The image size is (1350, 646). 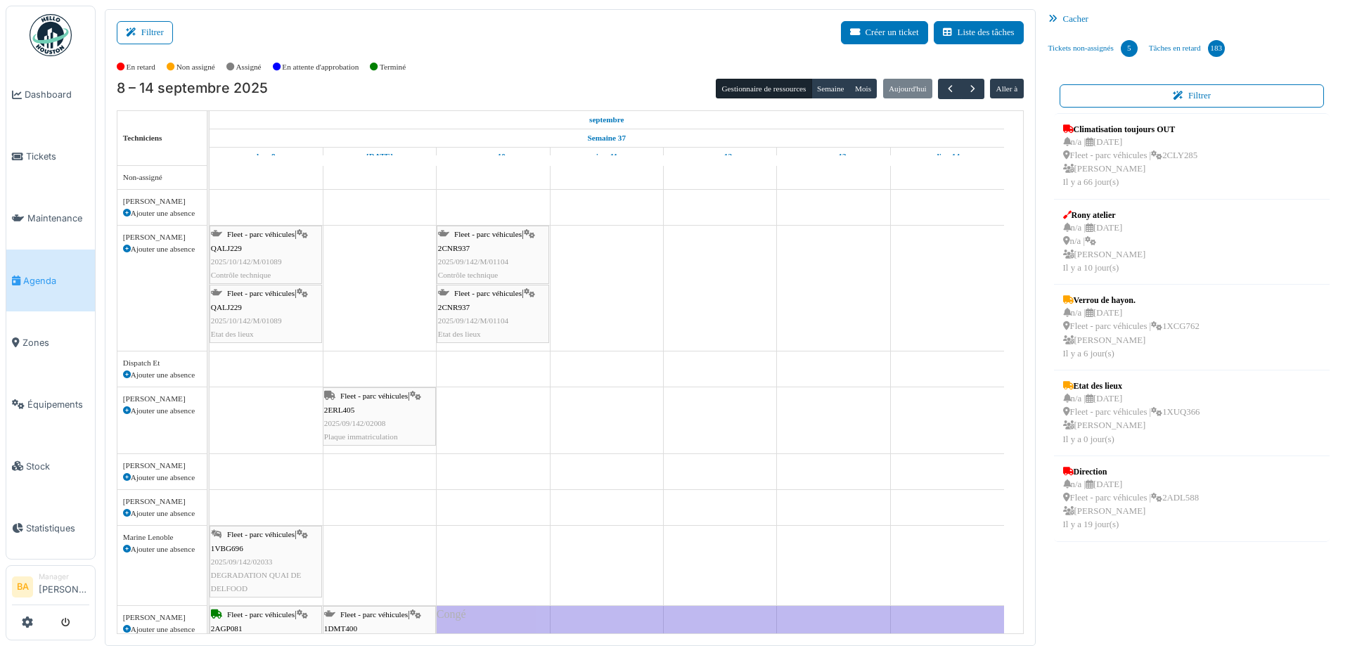 What do you see at coordinates (162, 177) in the screenshot?
I see `div: Non-assigné` at bounding box center [162, 177].